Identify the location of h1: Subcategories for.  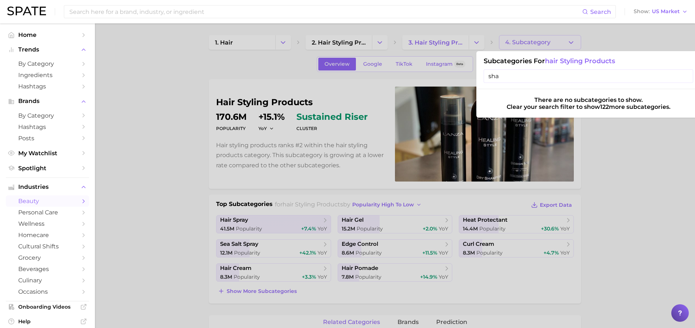
(589, 61).